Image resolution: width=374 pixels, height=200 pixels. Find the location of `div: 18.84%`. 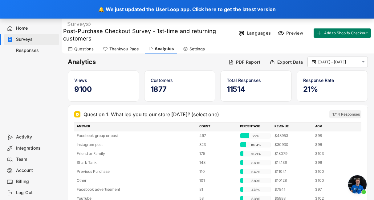

div: 18.84% is located at coordinates (256, 145).